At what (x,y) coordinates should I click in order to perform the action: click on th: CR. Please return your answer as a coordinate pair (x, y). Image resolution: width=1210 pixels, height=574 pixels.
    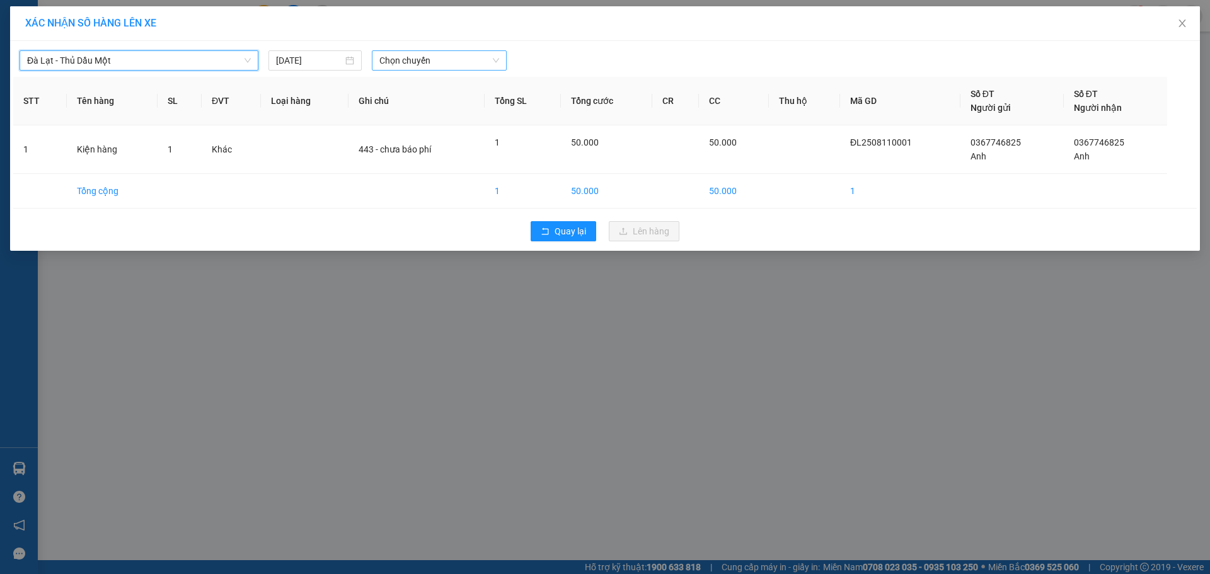
    Looking at the image, I should click on (675, 101).